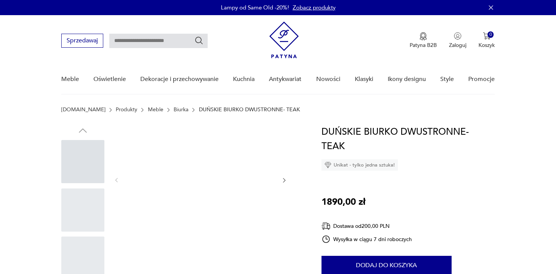  What do you see at coordinates (200, 180) in the screenshot?
I see `img: Zdjęcie produktu DUŃSKIE BIURKO DWUSTRONNE- TEAK` at bounding box center [200, 180].